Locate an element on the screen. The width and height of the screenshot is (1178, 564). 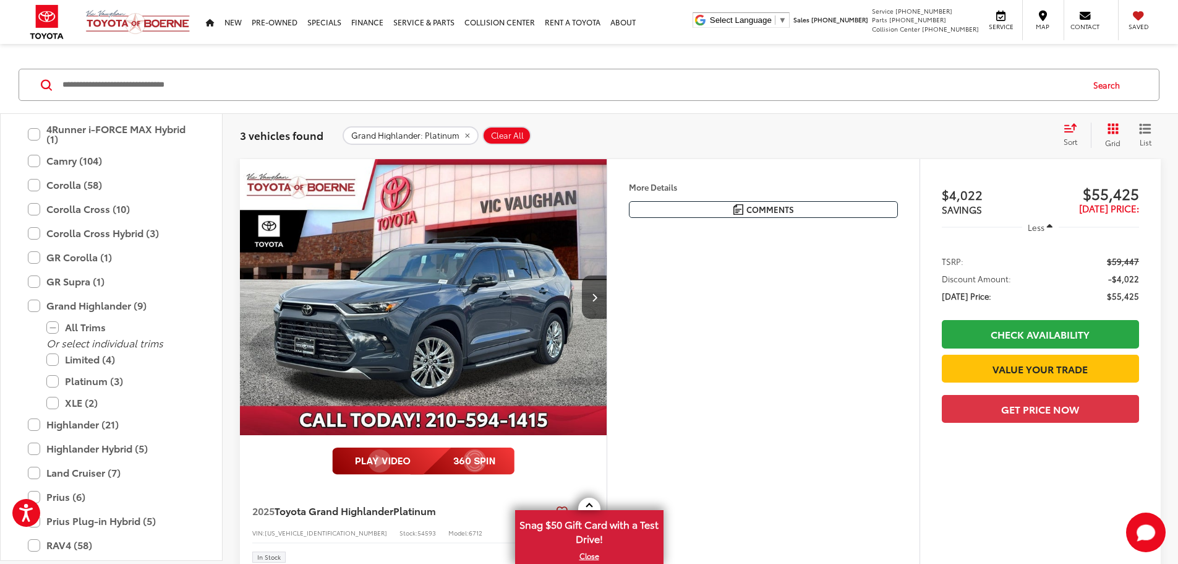
span: 54593 is located at coordinates (427, 532).